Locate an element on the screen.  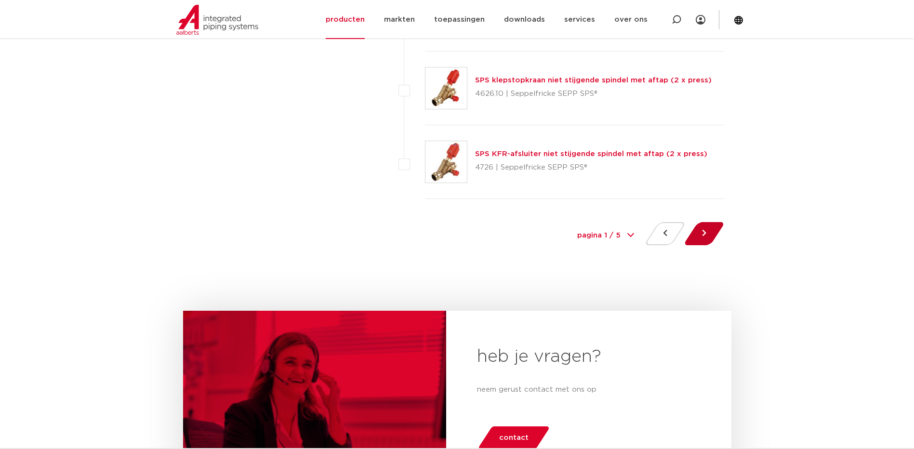
p: 4626.10 | Seppelfricke SEPP SPS® is located at coordinates (593, 94).